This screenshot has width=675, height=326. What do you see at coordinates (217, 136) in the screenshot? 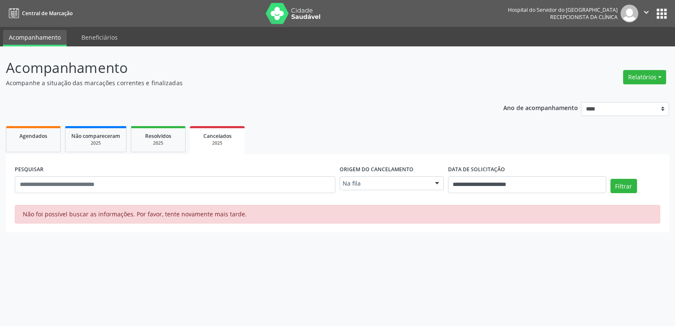
I see `span: Cancelados` at bounding box center [217, 136].